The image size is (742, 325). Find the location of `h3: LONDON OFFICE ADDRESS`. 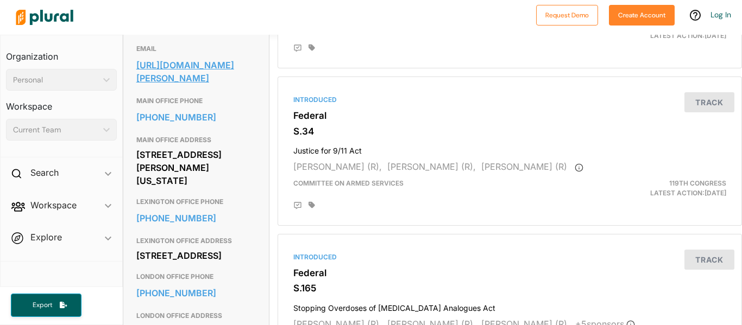

h3: LONDON OFFICE ADDRESS is located at coordinates (196, 316).